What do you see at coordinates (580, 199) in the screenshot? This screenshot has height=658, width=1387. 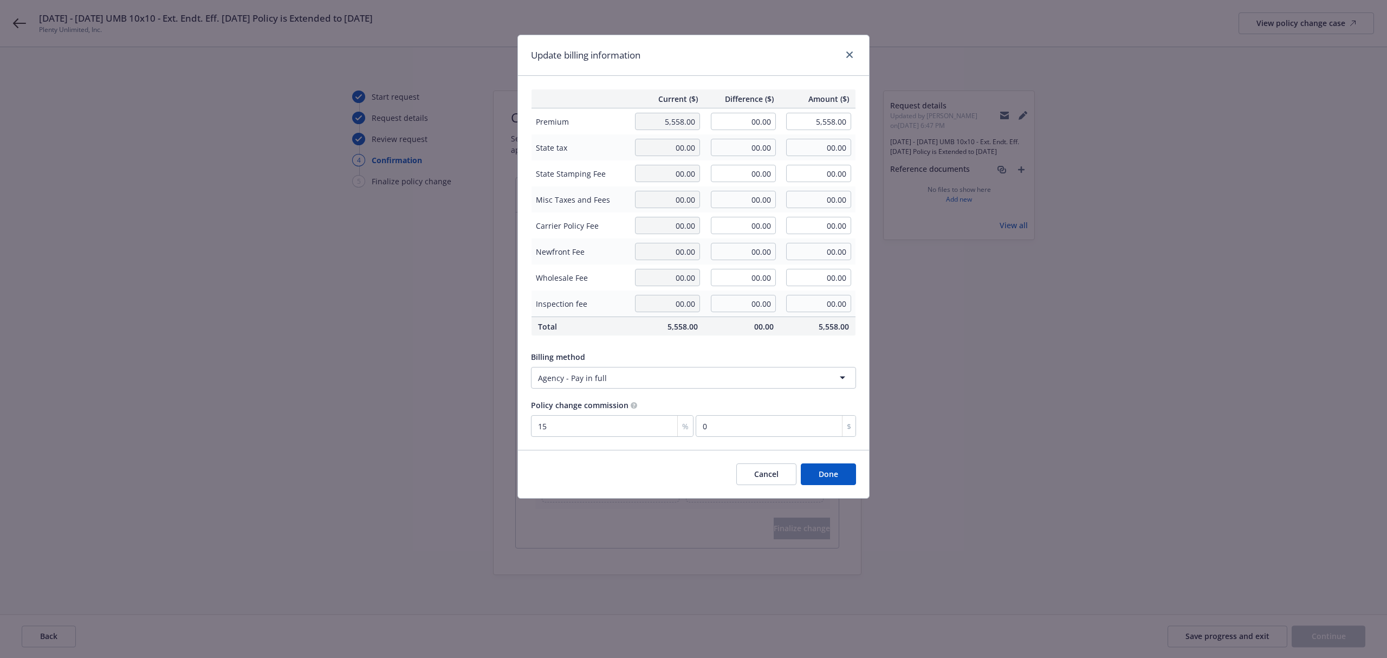 I see `span: Misc Taxes and Fees` at bounding box center [580, 199].